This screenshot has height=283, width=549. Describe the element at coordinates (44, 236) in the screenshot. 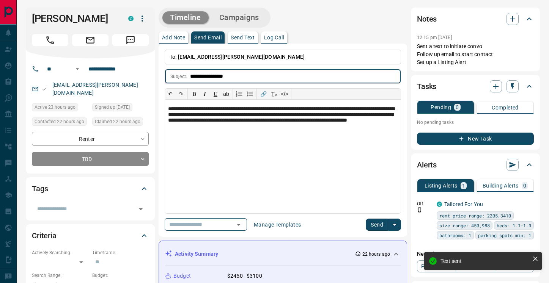

I see `h2: Criteria` at that location.